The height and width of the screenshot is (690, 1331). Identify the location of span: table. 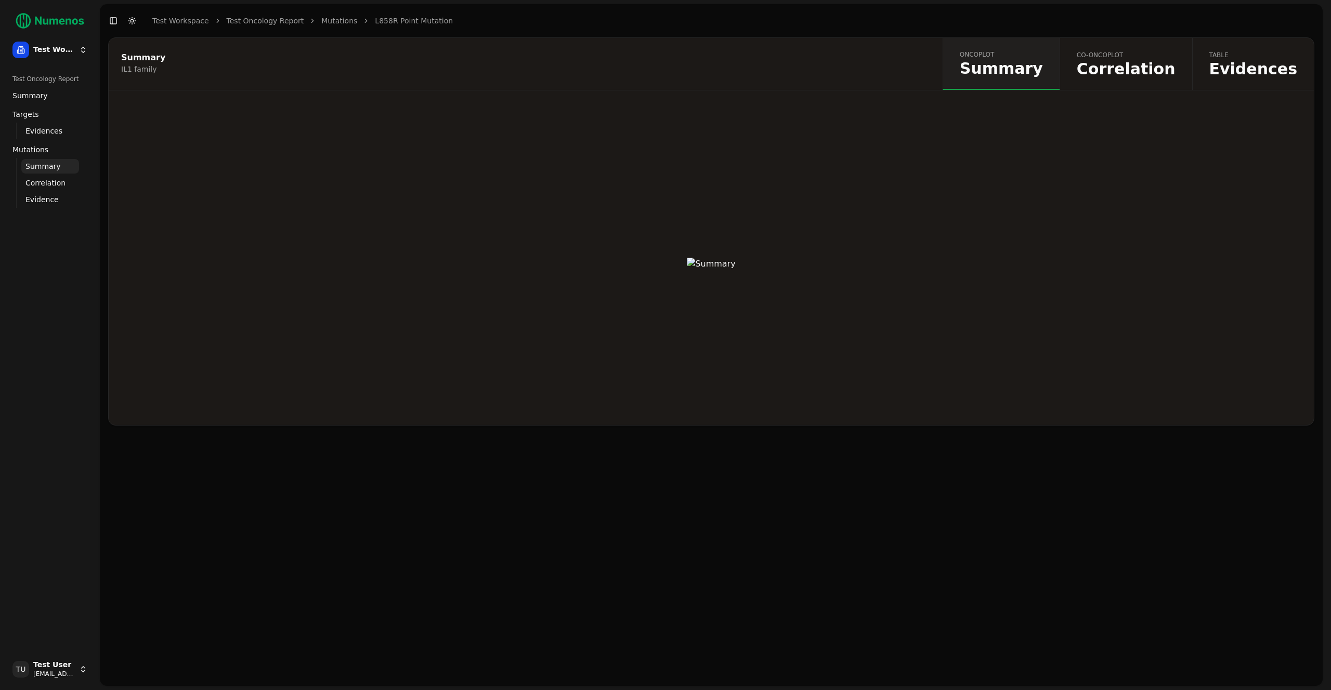
(1253, 55).